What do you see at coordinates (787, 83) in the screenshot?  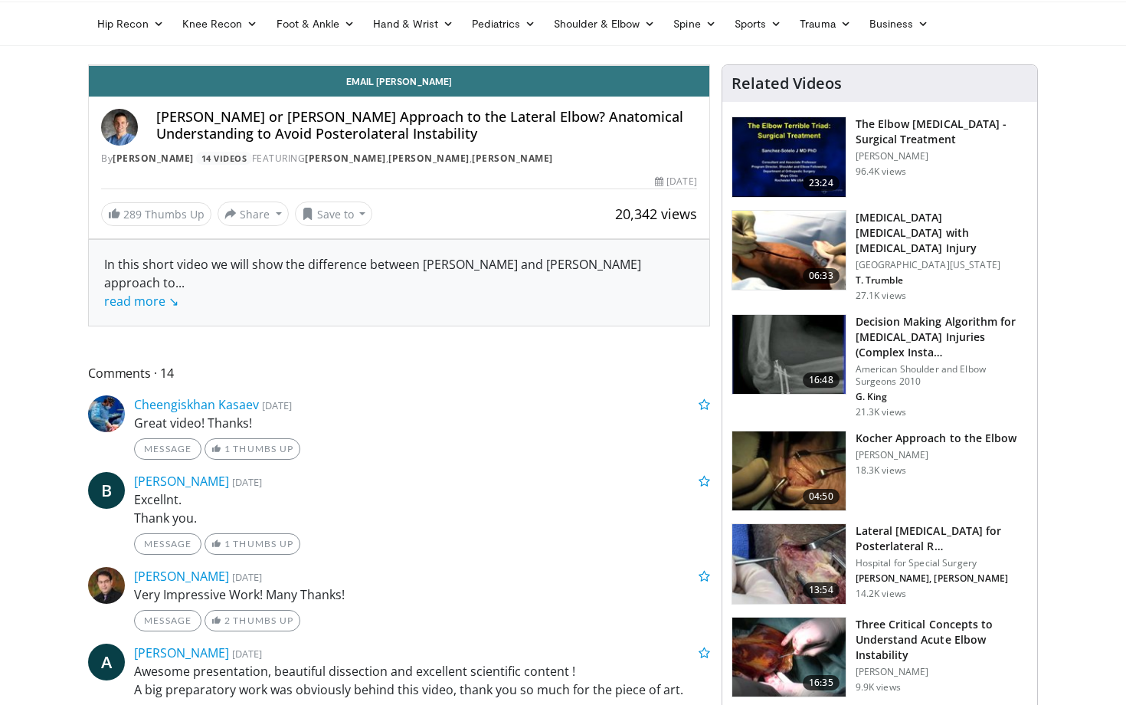 I see `h4: Related Videos` at bounding box center [787, 83].